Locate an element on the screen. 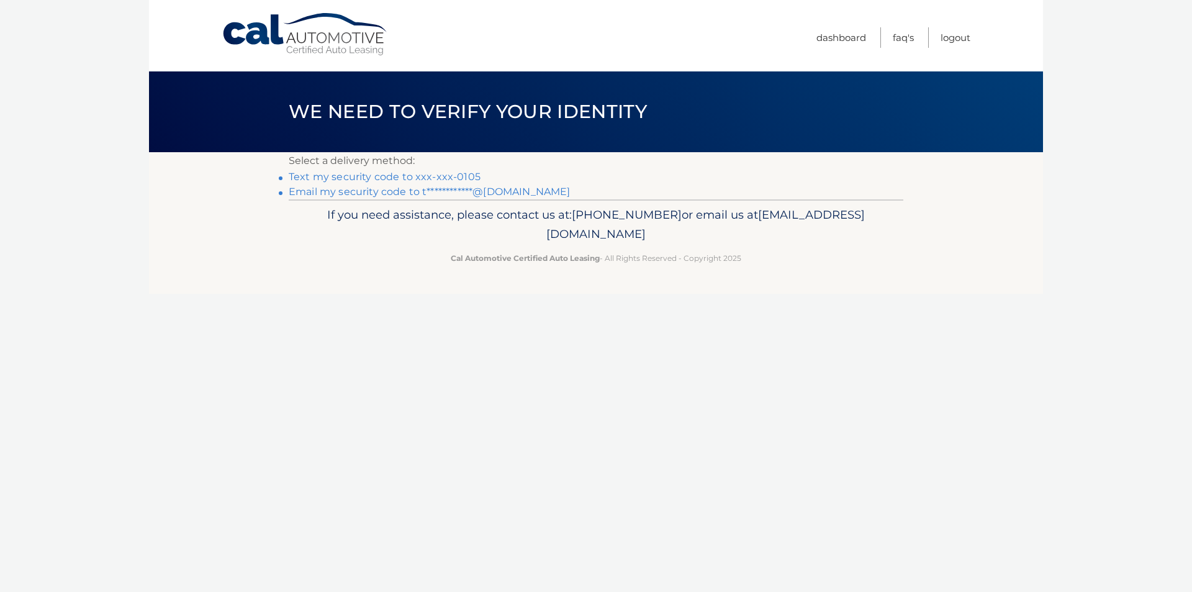 This screenshot has height=592, width=1192. a: Dashboard is located at coordinates (842, 37).